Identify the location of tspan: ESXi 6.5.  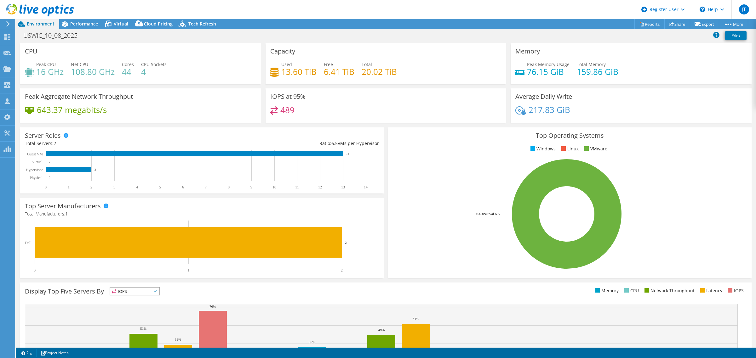
(493, 214).